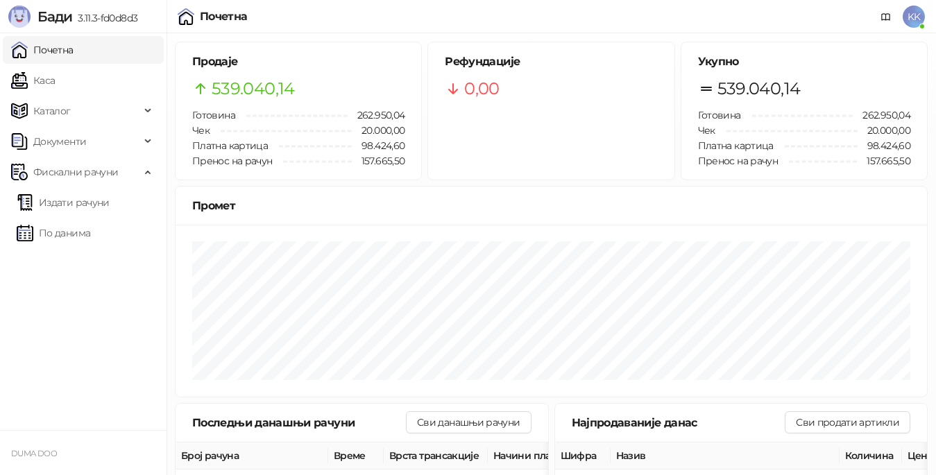  Describe the element at coordinates (436, 456) in the screenshot. I see `th: Врста трансакције` at that location.